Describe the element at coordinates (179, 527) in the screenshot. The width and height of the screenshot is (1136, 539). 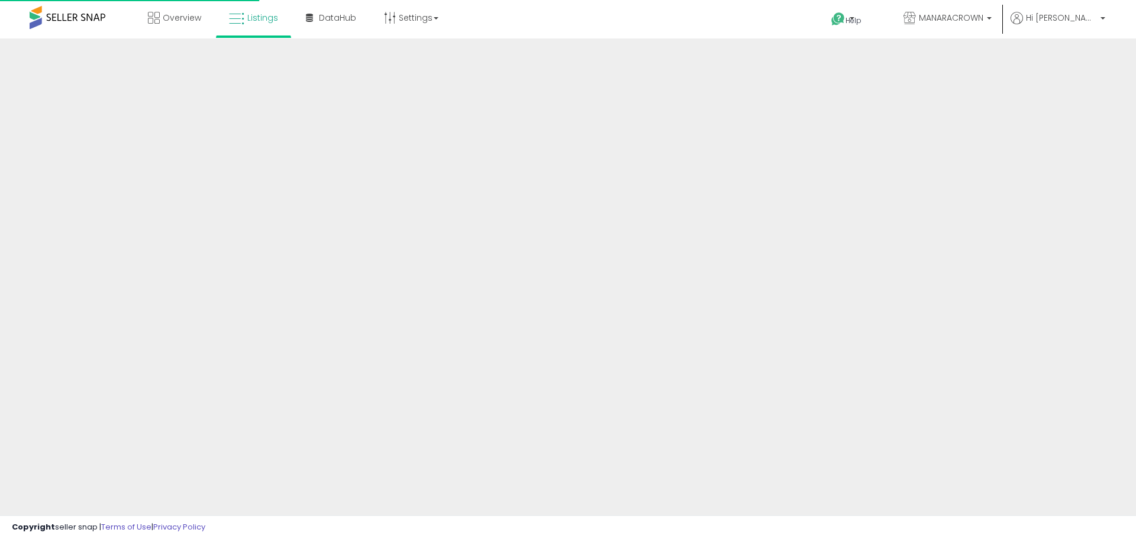
I see `a: Privacy Policy` at that location.